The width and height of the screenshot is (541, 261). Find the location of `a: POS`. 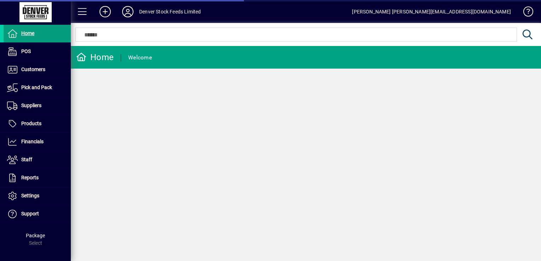

a: POS is located at coordinates (37, 52).